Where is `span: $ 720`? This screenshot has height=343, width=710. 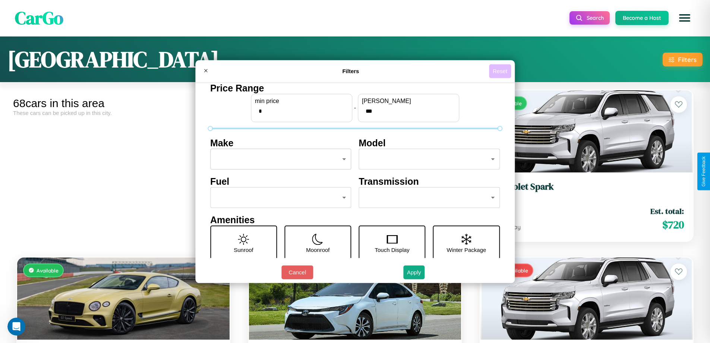
span: $ 720 is located at coordinates (673, 224).